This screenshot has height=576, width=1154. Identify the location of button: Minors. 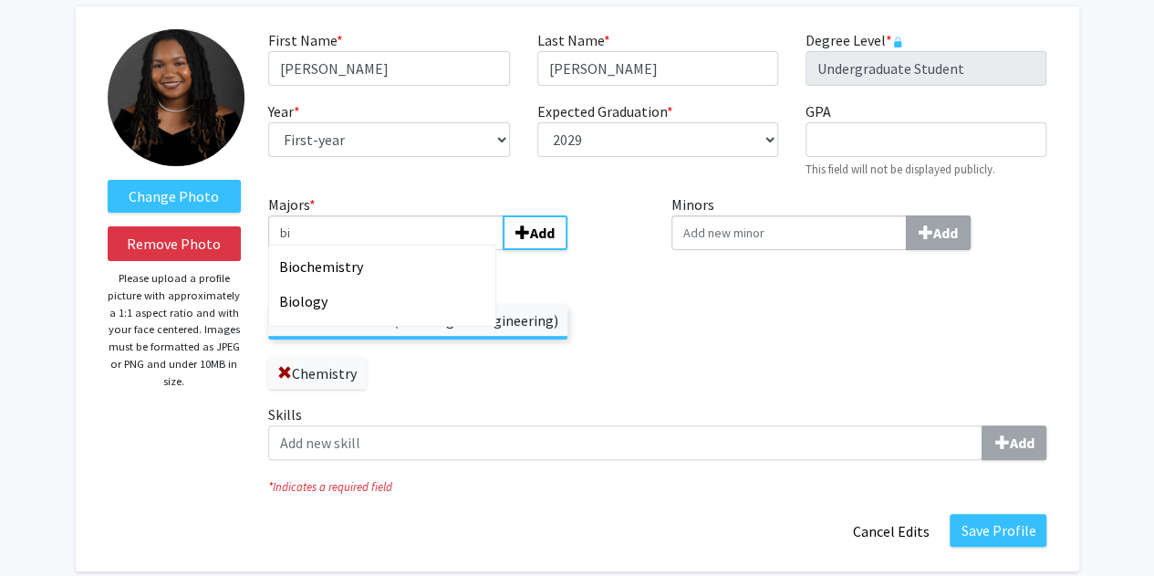
(938, 233).